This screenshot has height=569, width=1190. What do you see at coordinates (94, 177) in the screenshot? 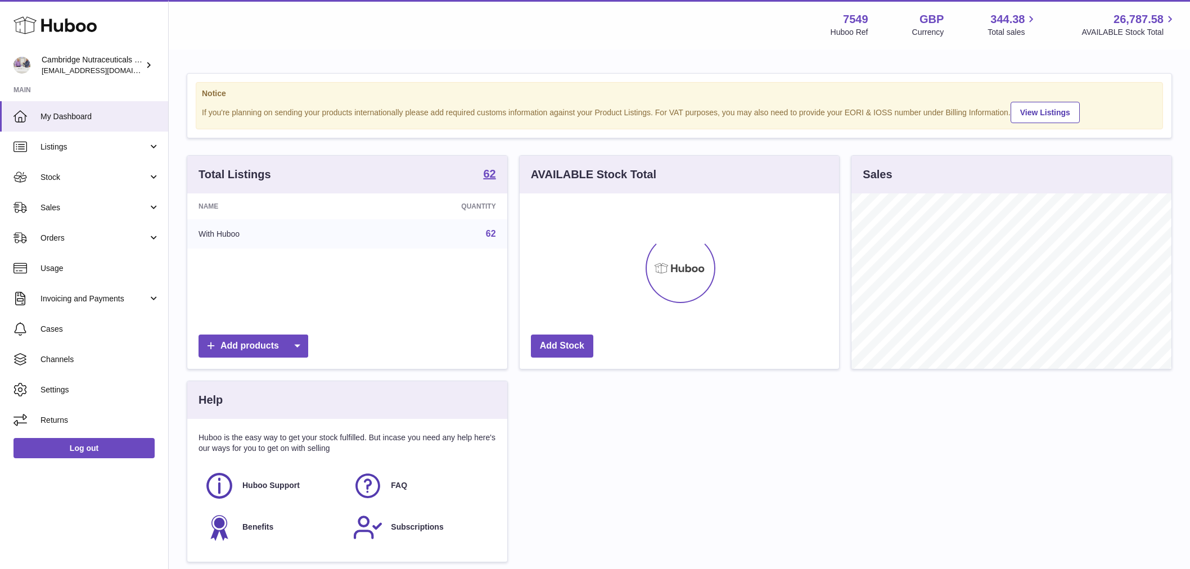
I see `span: Stock` at bounding box center [94, 177].